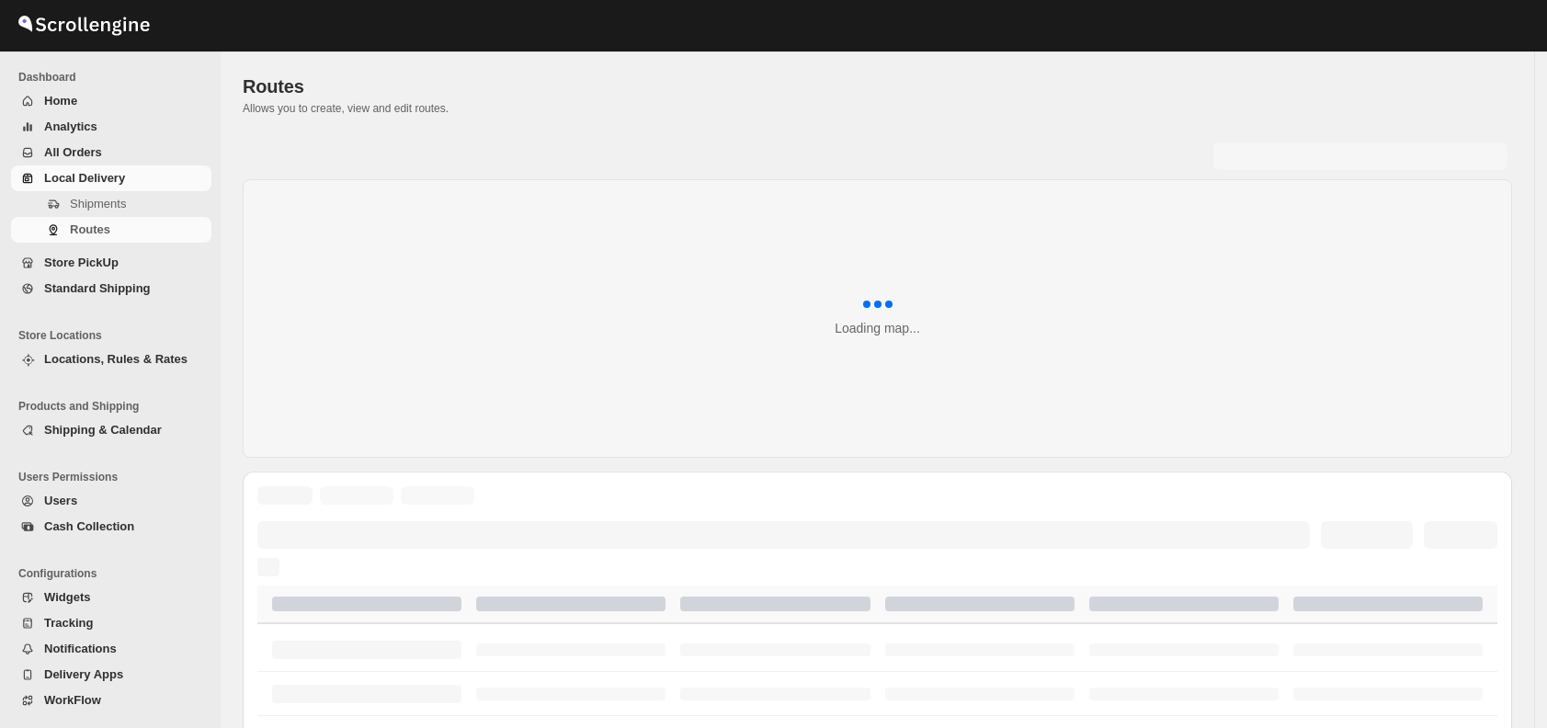 This screenshot has width=1547, height=728. Describe the element at coordinates (111, 675) in the screenshot. I see `button: Delivery Apps` at that location.